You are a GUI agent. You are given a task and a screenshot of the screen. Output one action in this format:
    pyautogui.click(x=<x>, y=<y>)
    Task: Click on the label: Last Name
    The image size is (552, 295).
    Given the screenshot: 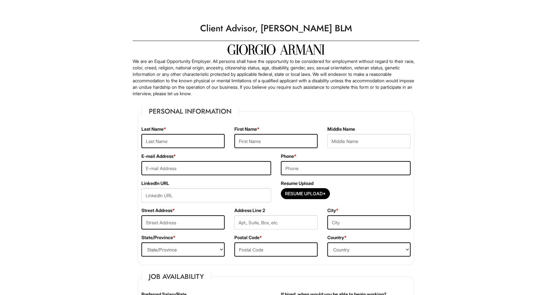 What is the action you would take?
    pyautogui.click(x=154, y=129)
    